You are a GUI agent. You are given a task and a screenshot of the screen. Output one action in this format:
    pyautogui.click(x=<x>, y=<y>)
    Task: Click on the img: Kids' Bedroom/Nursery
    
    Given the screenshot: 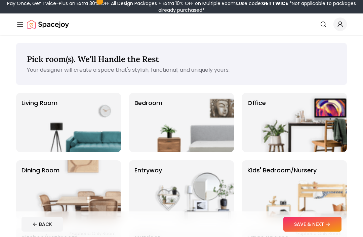 What is the action you would take?
    pyautogui.click(x=304, y=190)
    